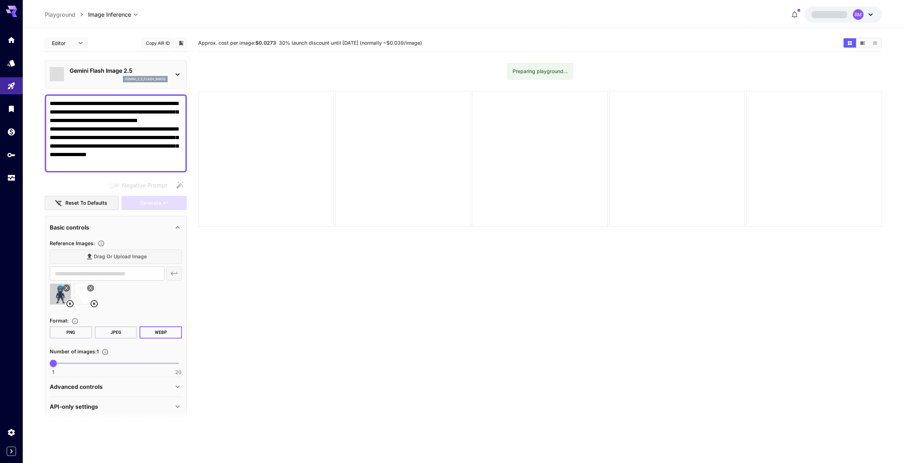  What do you see at coordinates (63, 43) in the screenshot?
I see `span: Editor` at bounding box center [63, 43].